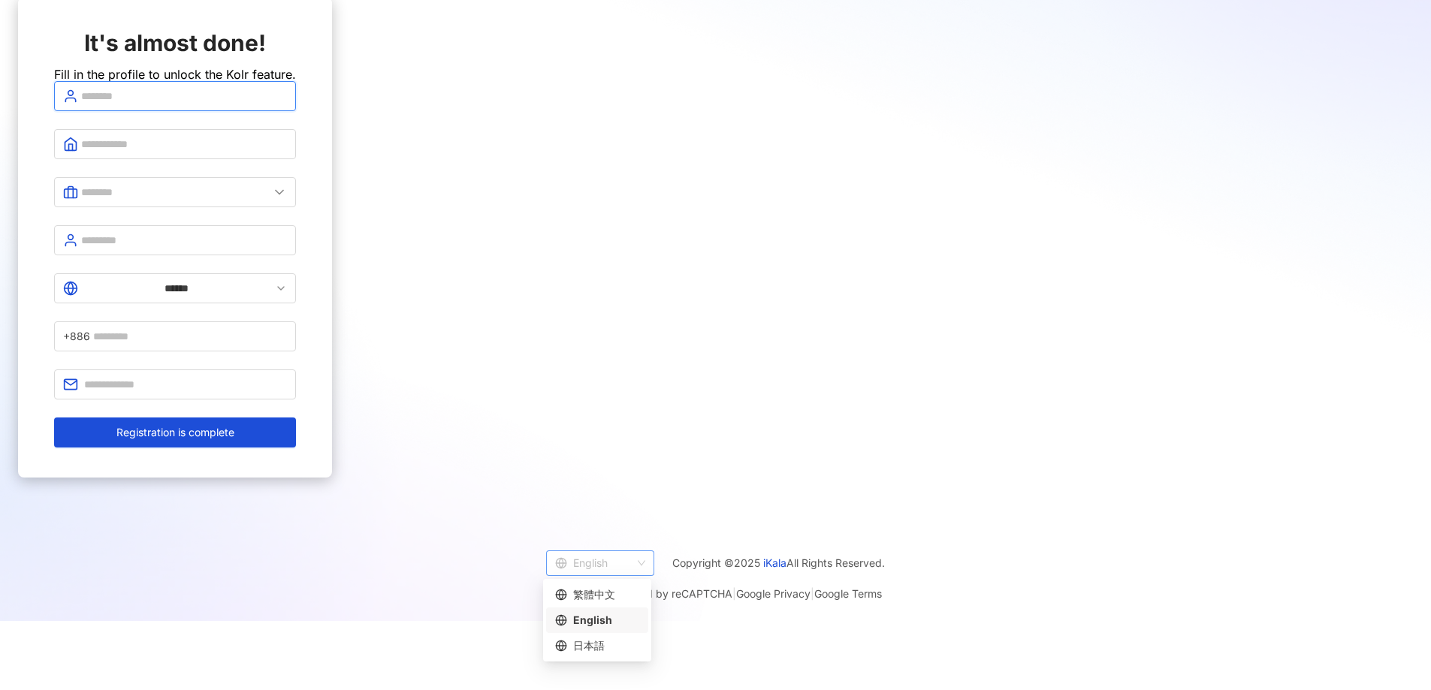  I want to click on button: Registration is complete, so click(175, 433).